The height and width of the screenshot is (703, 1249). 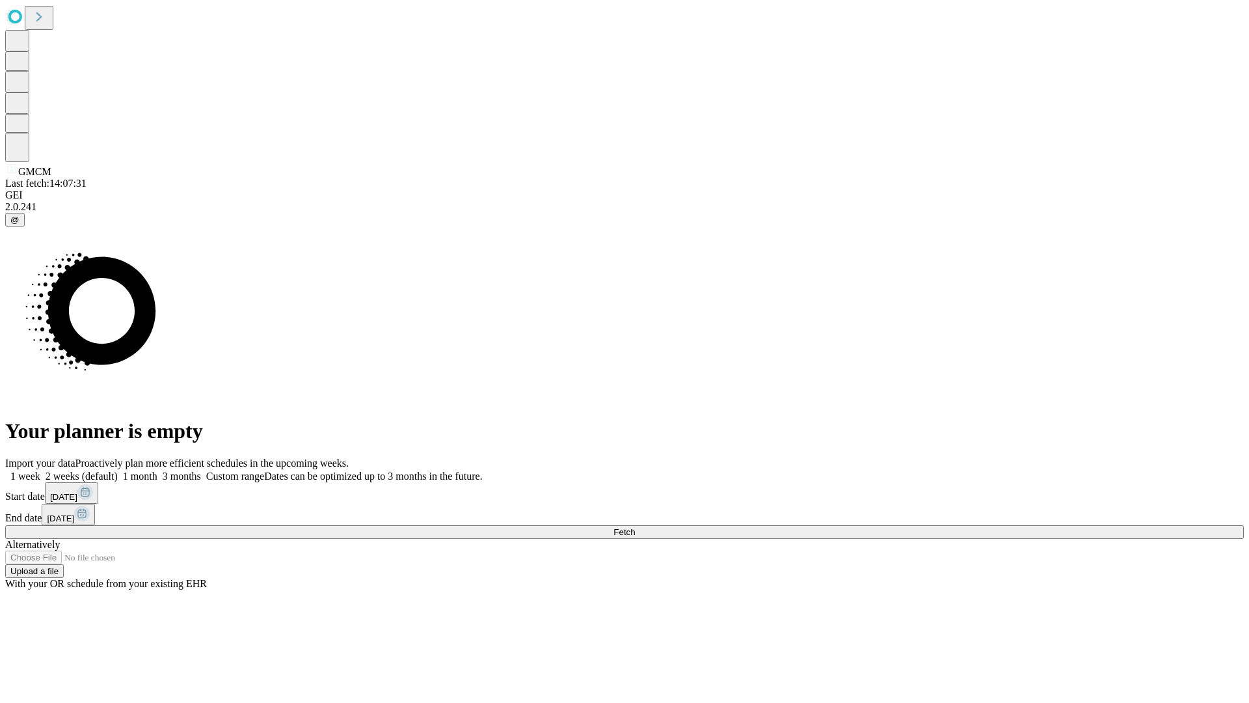 What do you see at coordinates (624, 531) in the screenshot?
I see `button: Fetch` at bounding box center [624, 531].